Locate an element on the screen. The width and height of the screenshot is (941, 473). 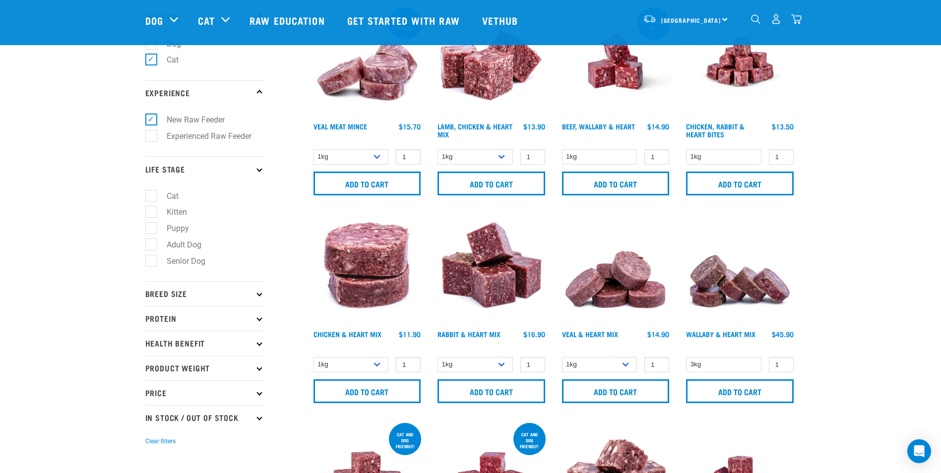
p: Protein is located at coordinates (205, 318).